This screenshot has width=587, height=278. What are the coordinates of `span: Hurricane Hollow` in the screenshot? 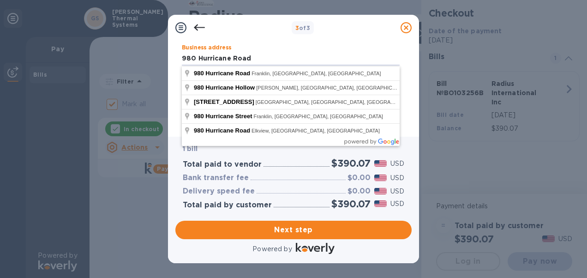 It's located at (230, 87).